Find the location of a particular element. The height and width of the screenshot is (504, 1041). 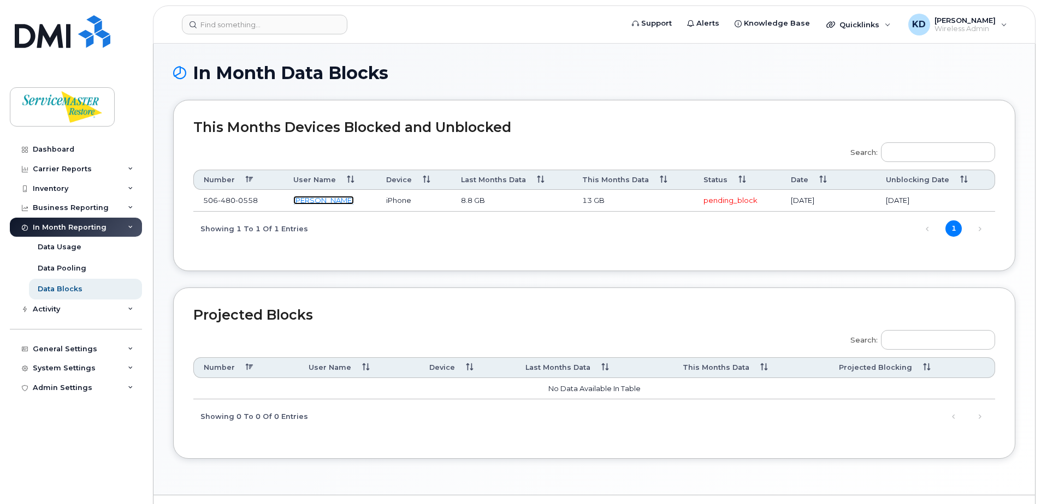

span: 480 is located at coordinates (227, 200).